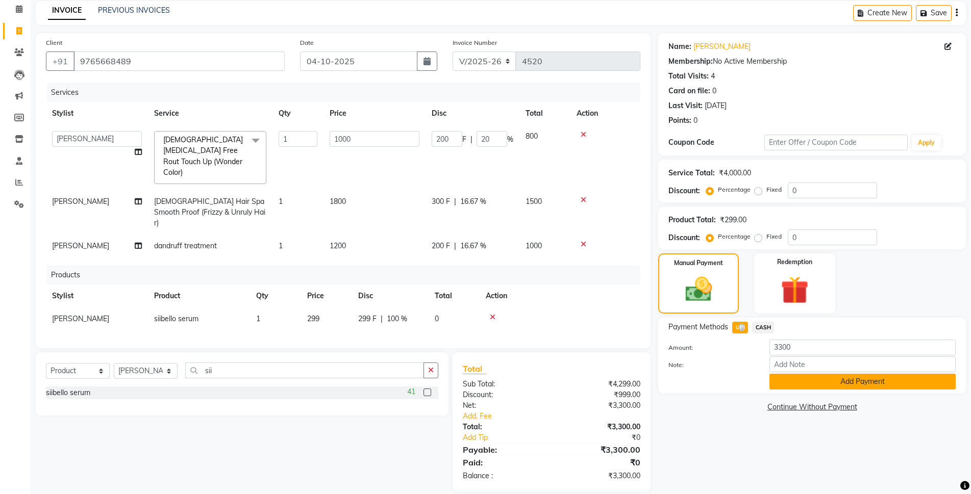  Describe the element at coordinates (735, 173) in the screenshot. I see `div: ₹4,000.00` at that location.